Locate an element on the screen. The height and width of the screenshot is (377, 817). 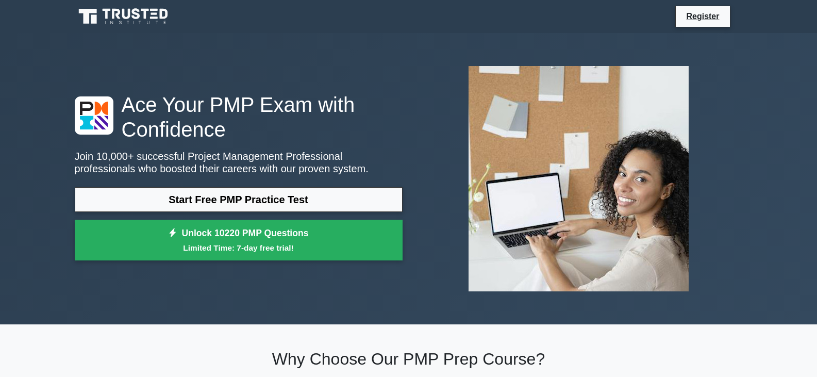
small: Limited Time: 7-day free trial! is located at coordinates (239, 248).